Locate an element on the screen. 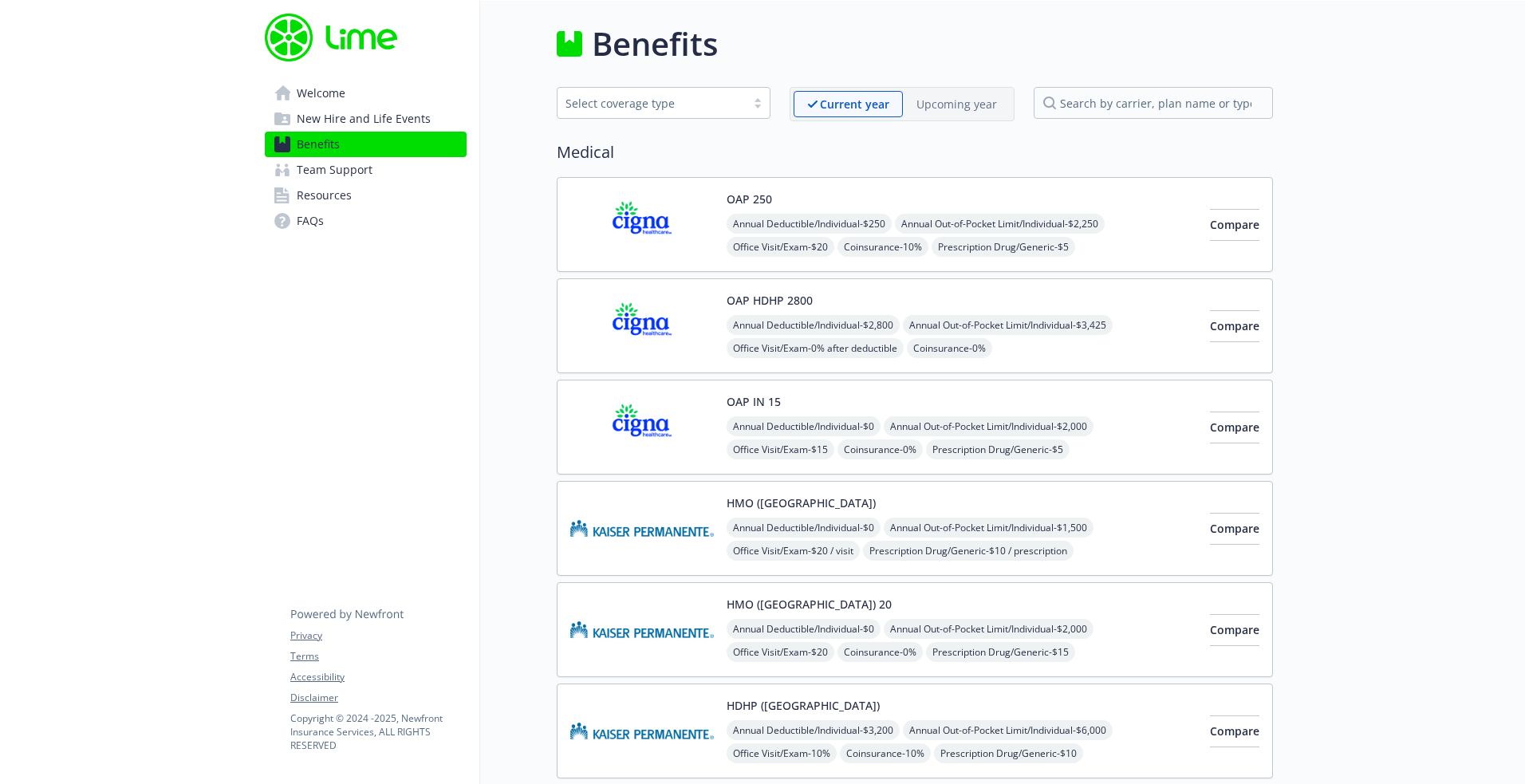  span: New Hire and Life Events is located at coordinates (364, 119).